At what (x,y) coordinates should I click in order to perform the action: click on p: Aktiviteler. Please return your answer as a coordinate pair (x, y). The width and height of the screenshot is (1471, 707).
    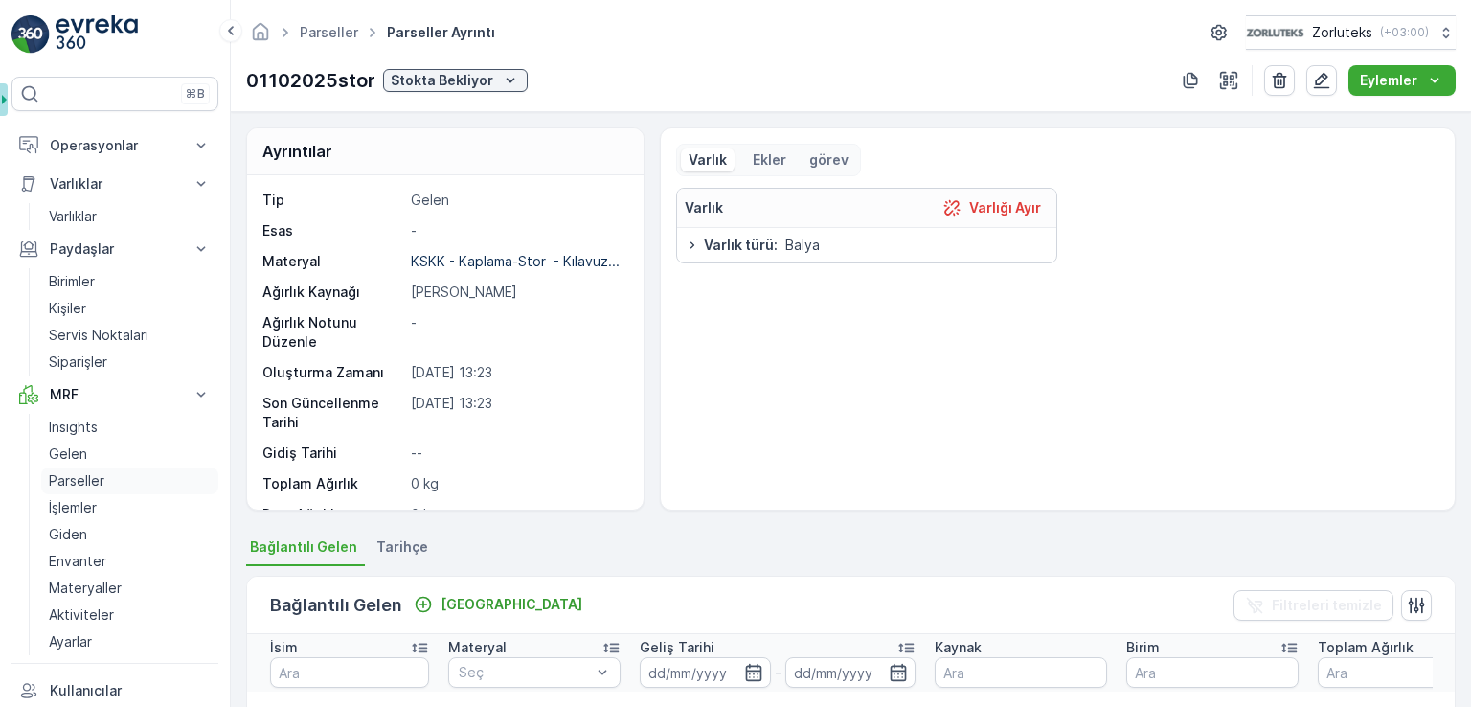
    Looking at the image, I should click on (81, 615).